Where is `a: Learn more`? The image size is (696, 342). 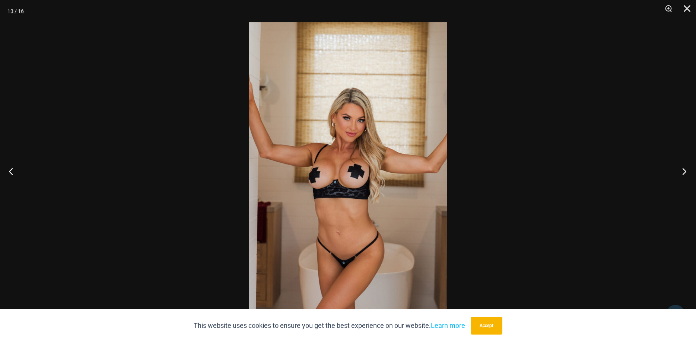
a: Learn more is located at coordinates (448, 326).